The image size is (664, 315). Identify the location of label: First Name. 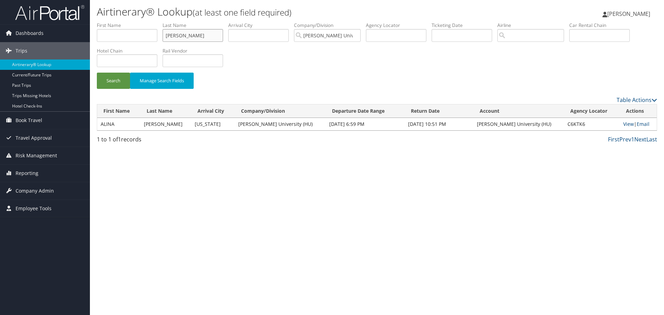
(130, 25).